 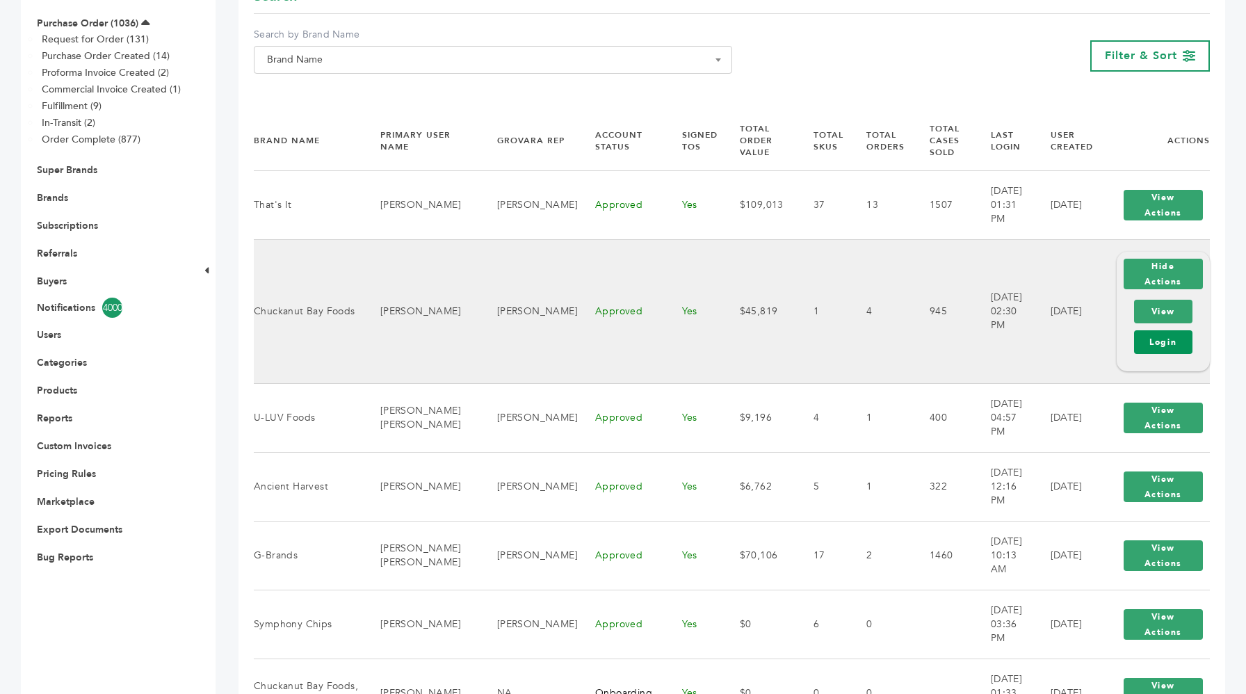 What do you see at coordinates (880, 204) in the screenshot?
I see `td: 13` at bounding box center [880, 204].